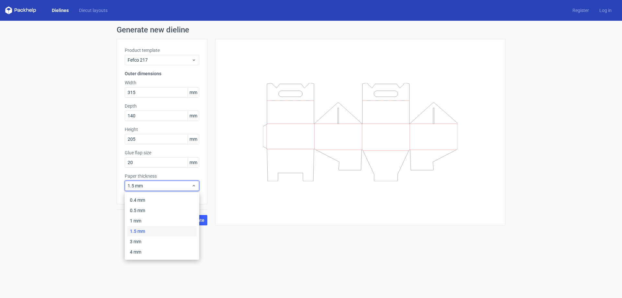 The width and height of the screenshot is (622, 298). Describe the element at coordinates (162, 200) in the screenshot. I see `div: 0.4 mm` at that location.